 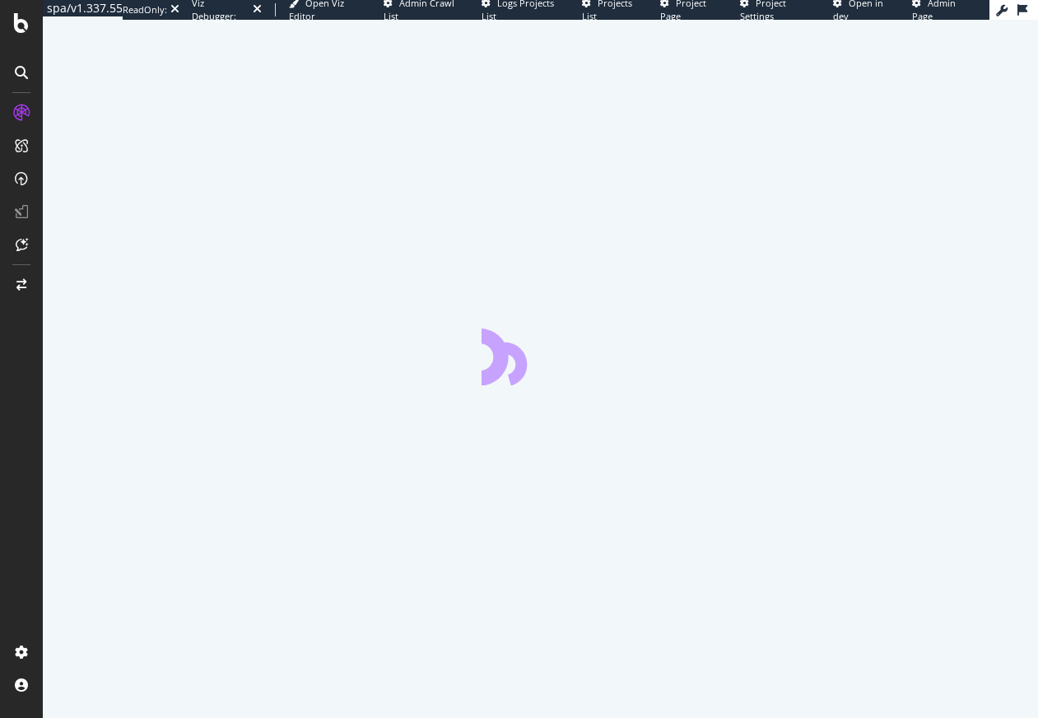 What do you see at coordinates (541, 356) in the screenshot?
I see `div: animation` at bounding box center [541, 356].